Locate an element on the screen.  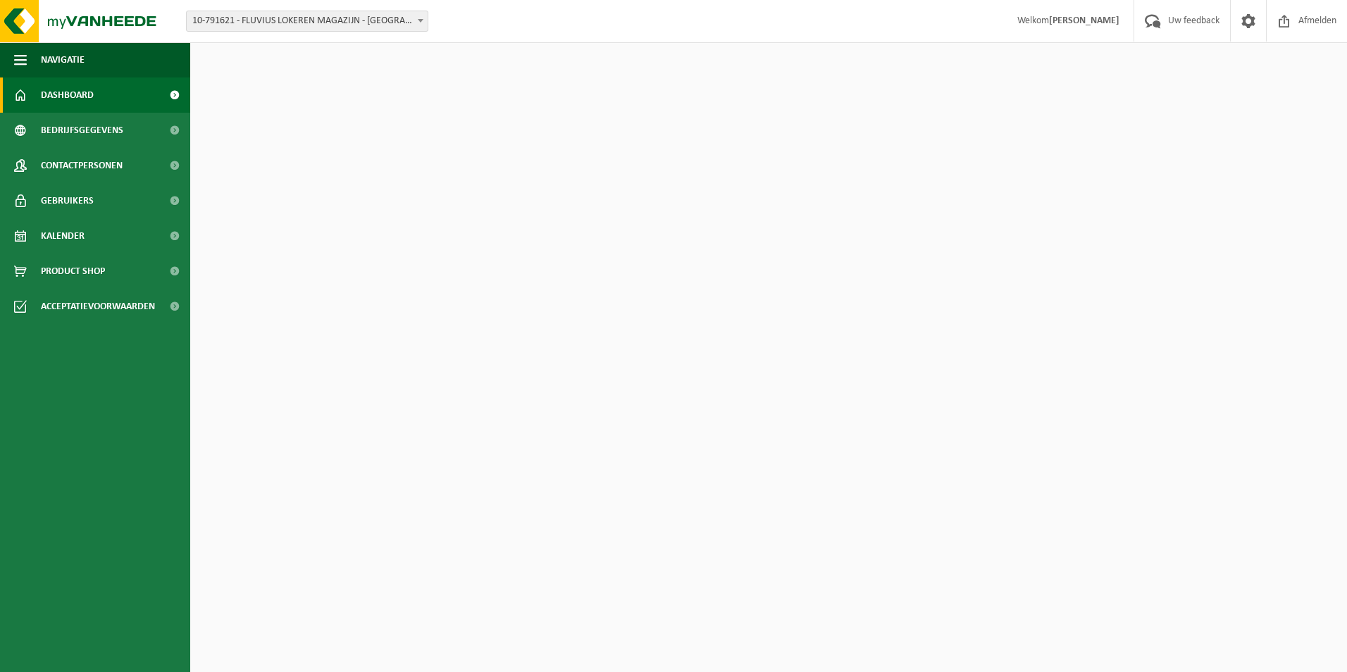
span: Product Shop is located at coordinates (73, 271).